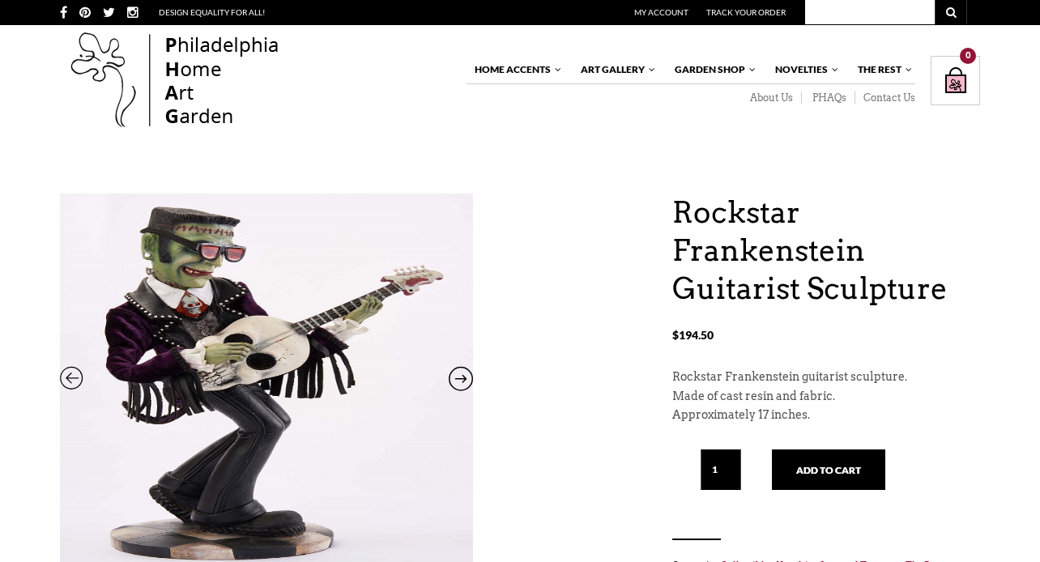 The image size is (1040, 562). I want to click on h1: Rockstar Frankenstein Guitarist Sculpture, so click(826, 250).